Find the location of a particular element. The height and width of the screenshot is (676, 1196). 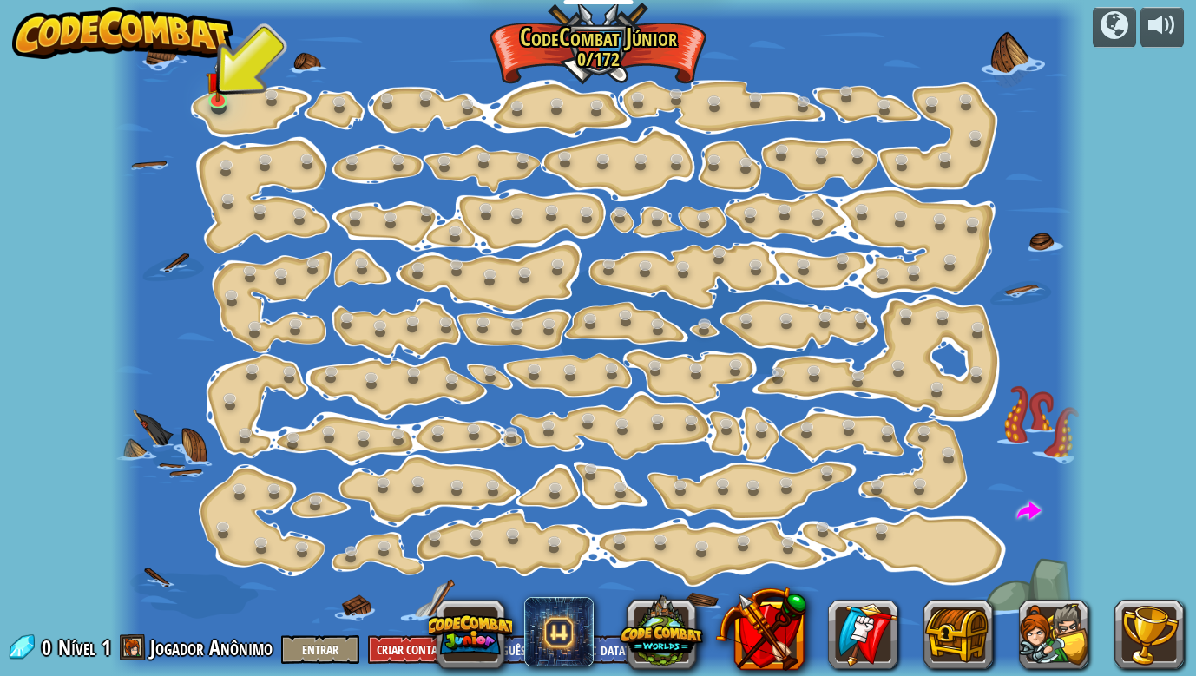

span: Jogador Anônimo is located at coordinates (211, 647).